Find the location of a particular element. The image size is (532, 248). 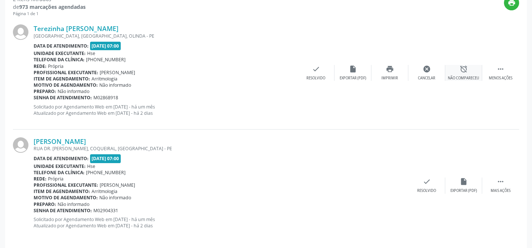

i: print is located at coordinates (390, 69).